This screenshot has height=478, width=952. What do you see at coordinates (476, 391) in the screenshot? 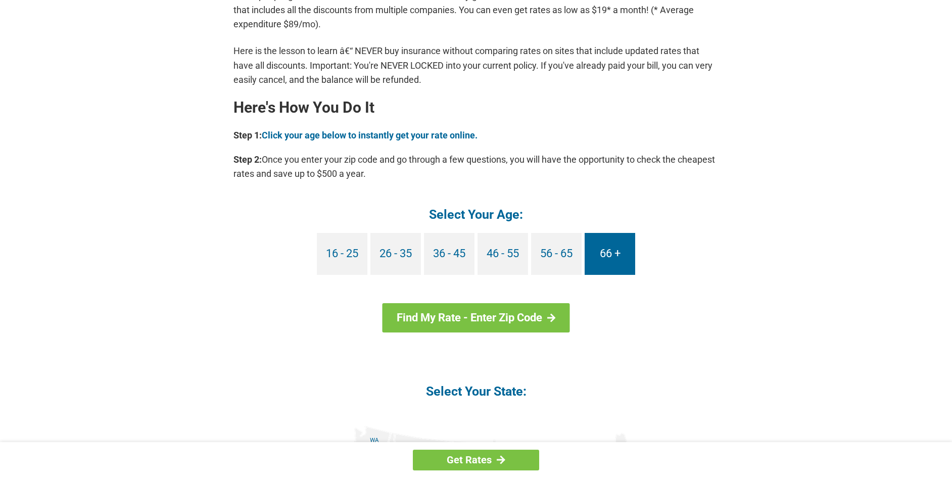
I see `h4: Select Your State:` at bounding box center [476, 391].